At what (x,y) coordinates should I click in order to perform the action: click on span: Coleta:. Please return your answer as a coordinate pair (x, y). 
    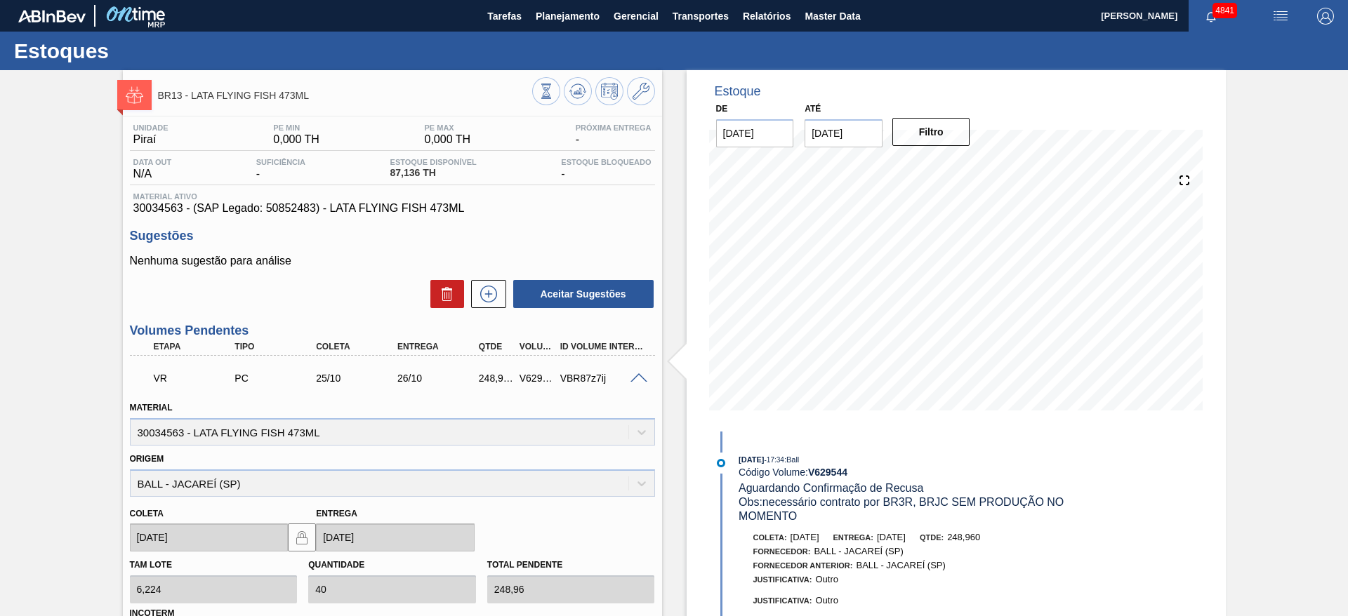
    Looking at the image, I should click on (770, 538).